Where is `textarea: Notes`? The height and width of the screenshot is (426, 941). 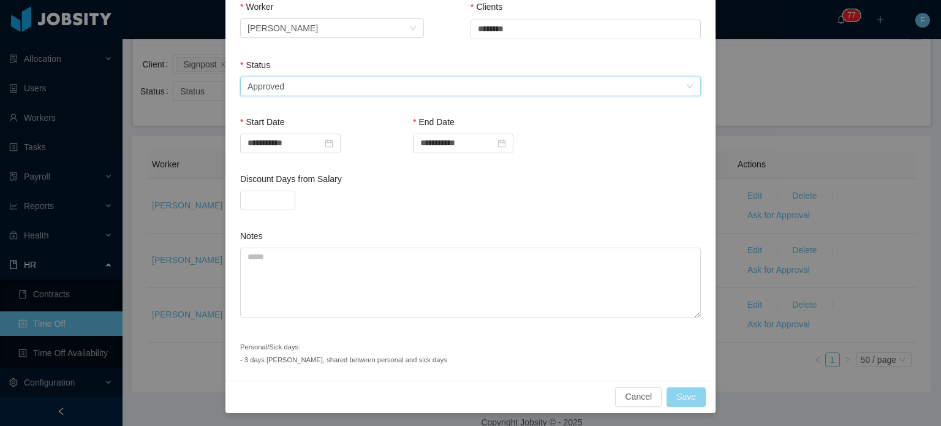
textarea: Notes is located at coordinates (470, 282).